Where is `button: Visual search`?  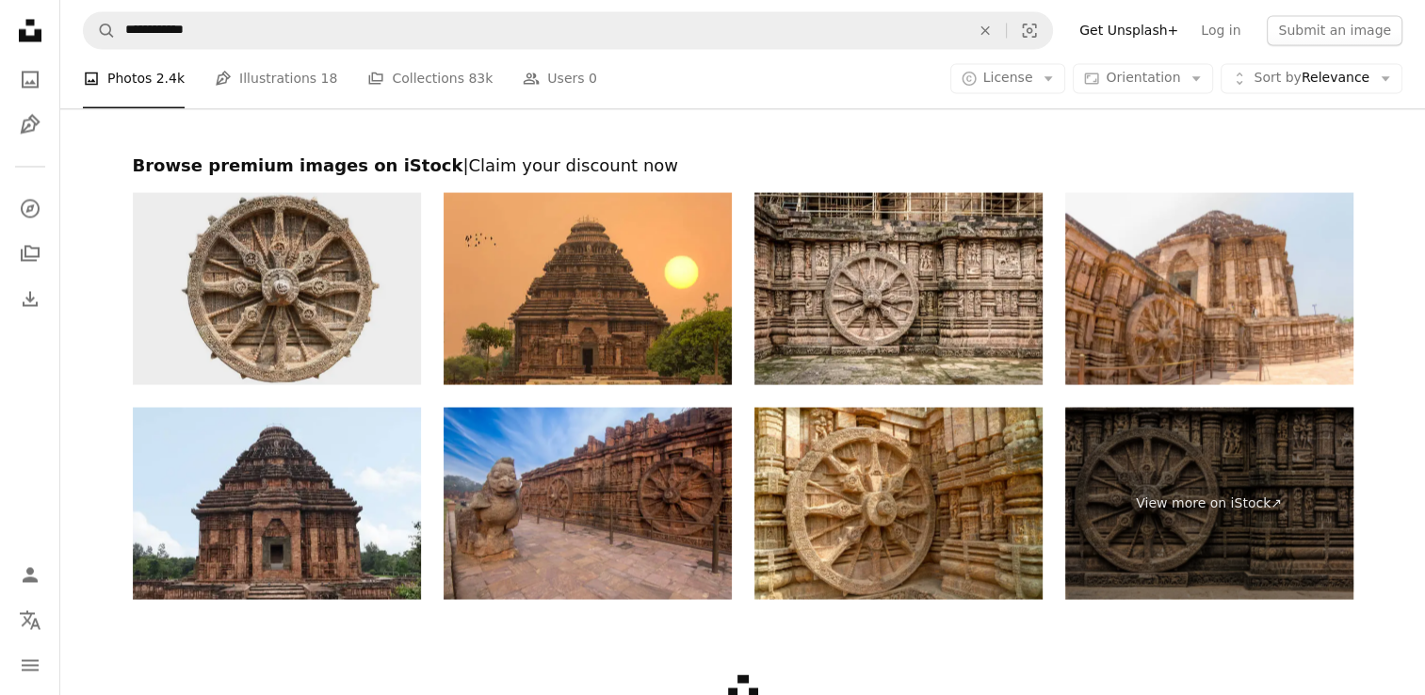
button: Visual search is located at coordinates (1029, 30).